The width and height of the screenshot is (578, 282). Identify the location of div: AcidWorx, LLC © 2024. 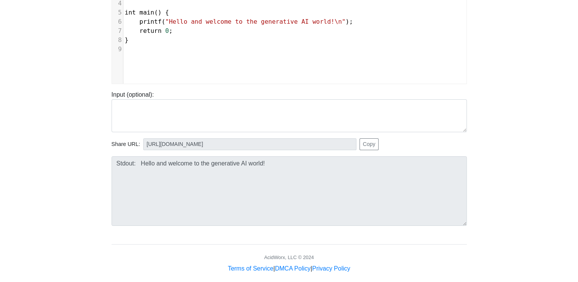
(289, 257).